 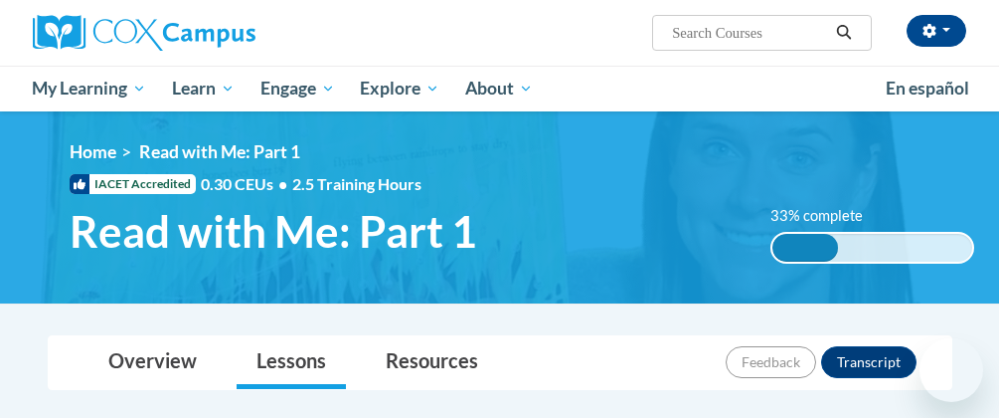 What do you see at coordinates (844, 33) in the screenshot?
I see `button: Search` at bounding box center [844, 33].